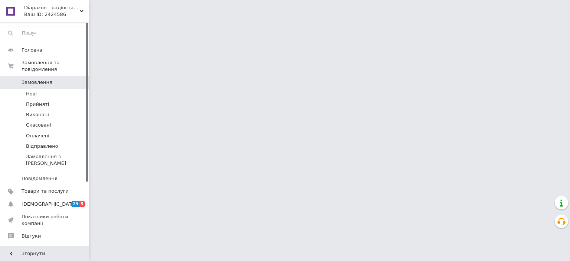 Image resolution: width=570 pixels, height=261 pixels. Describe the element at coordinates (31, 94) in the screenshot. I see `span: Нові` at that location.